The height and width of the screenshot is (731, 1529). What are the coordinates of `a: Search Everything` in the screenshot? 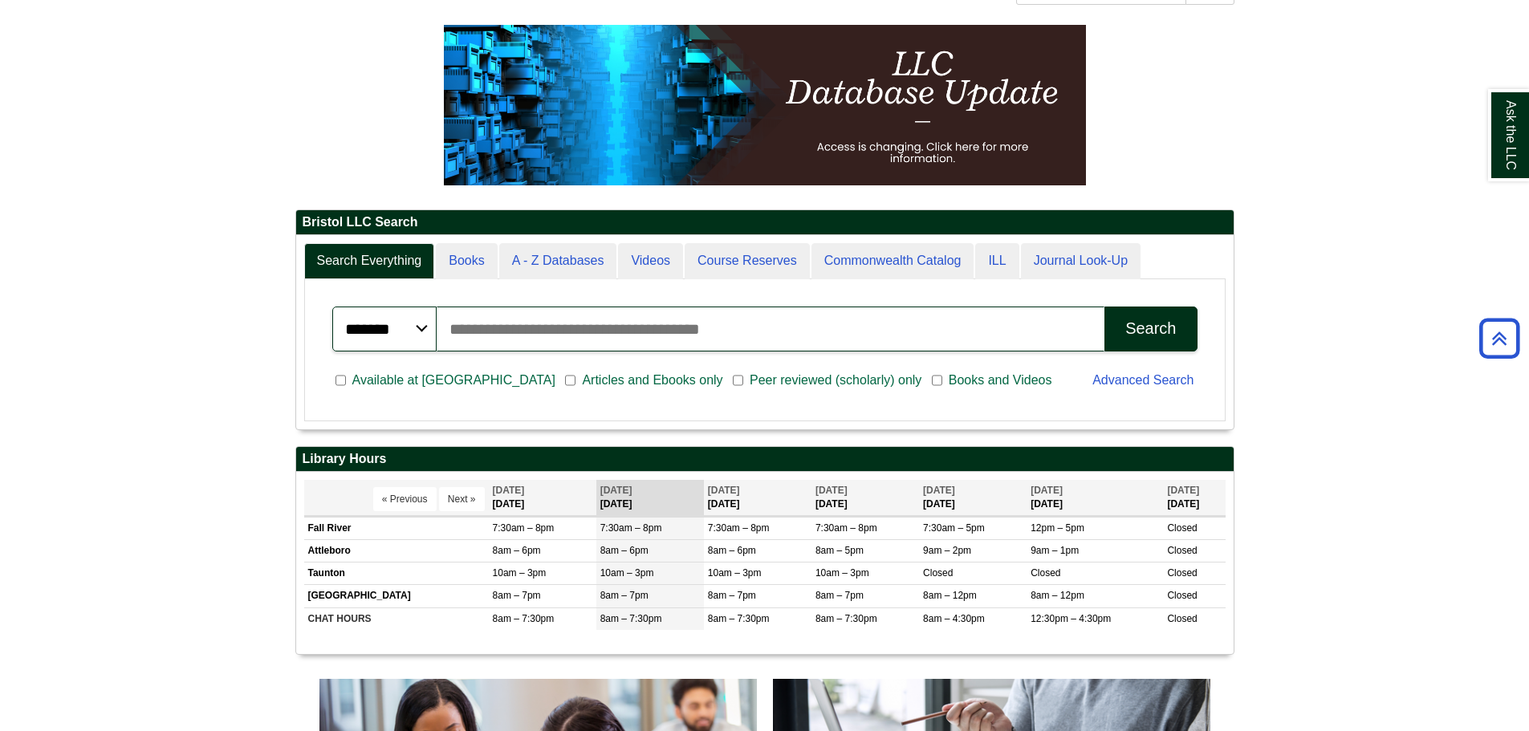 It's located at (369, 261).